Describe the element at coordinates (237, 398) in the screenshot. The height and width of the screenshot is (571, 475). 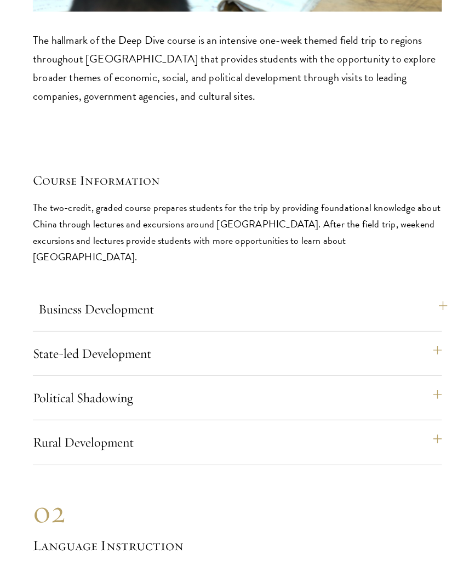
I see `button: Political Shadowing` at that location.